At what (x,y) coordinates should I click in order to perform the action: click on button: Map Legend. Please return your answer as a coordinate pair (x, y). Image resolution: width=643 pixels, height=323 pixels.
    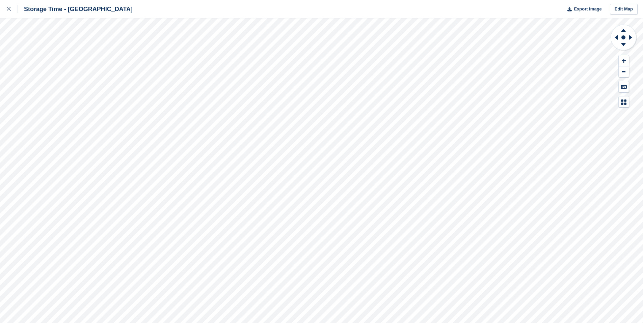
    Looking at the image, I should click on (624, 102).